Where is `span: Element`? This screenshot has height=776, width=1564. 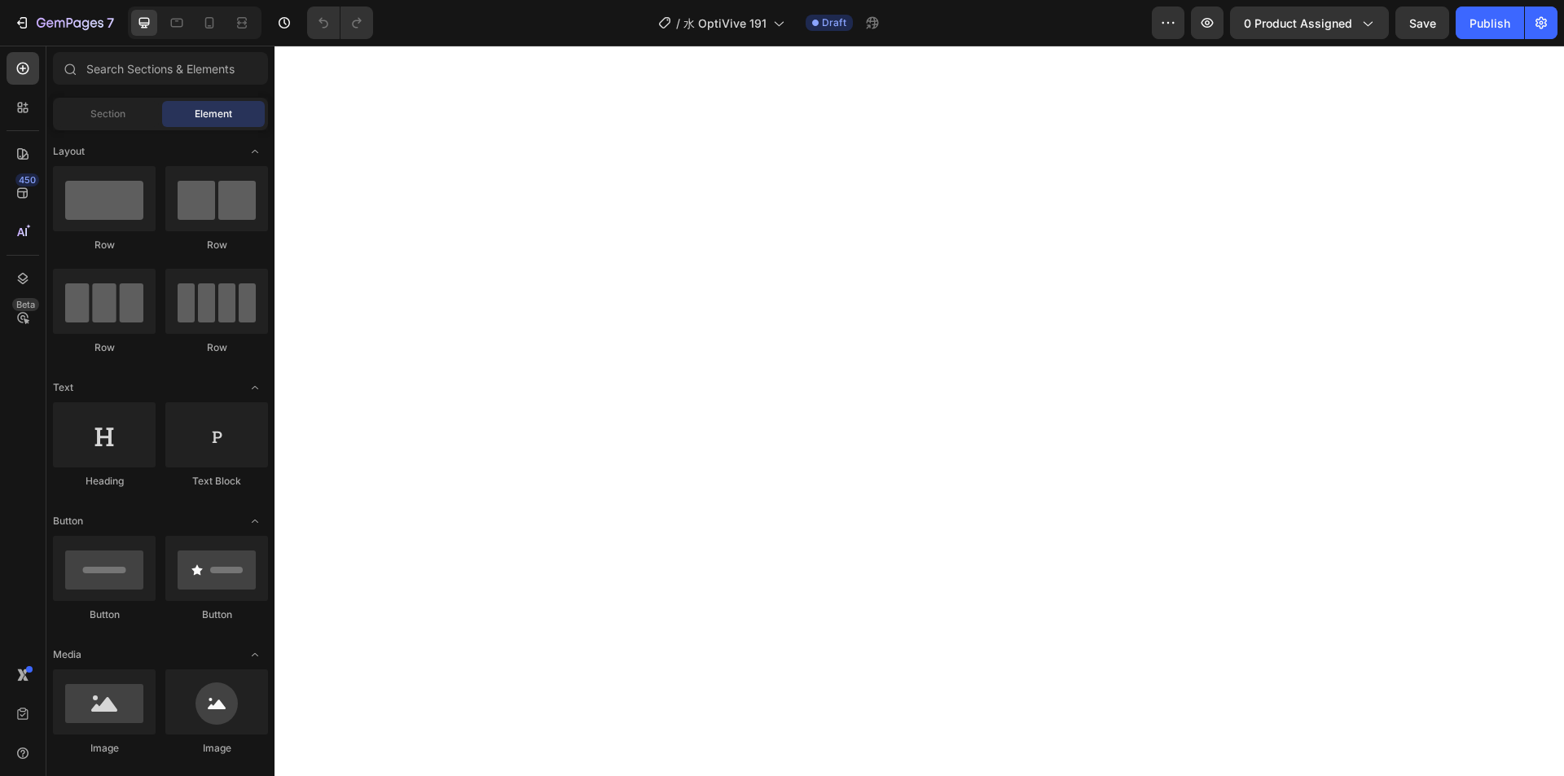 span: Element is located at coordinates (213, 114).